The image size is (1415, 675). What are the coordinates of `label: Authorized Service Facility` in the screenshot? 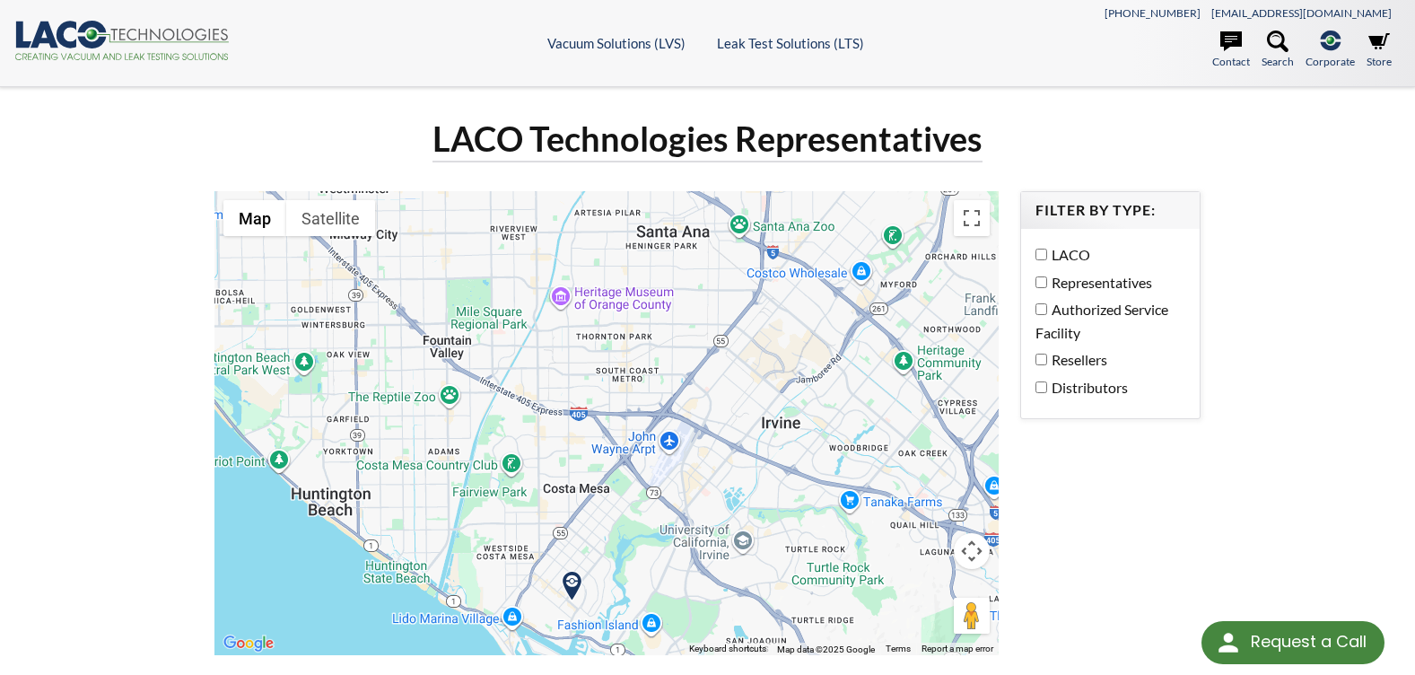 It's located at (1105, 320).